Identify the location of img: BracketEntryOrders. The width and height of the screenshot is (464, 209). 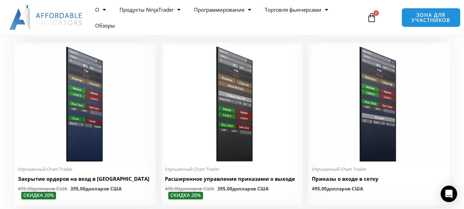
(379, 104).